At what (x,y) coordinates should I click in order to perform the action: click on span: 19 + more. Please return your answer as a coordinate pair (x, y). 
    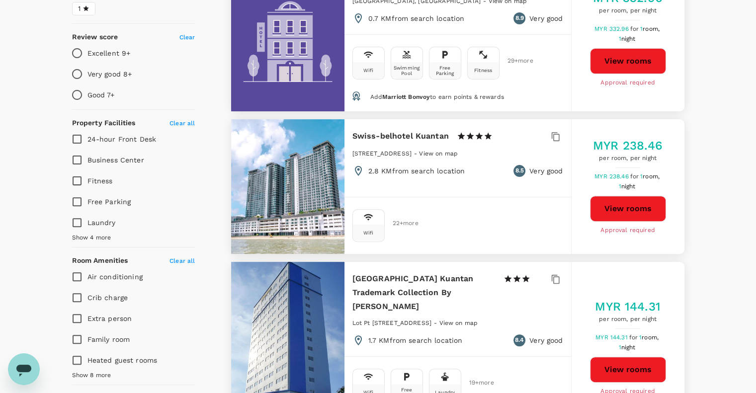
    Looking at the image, I should click on (476, 383).